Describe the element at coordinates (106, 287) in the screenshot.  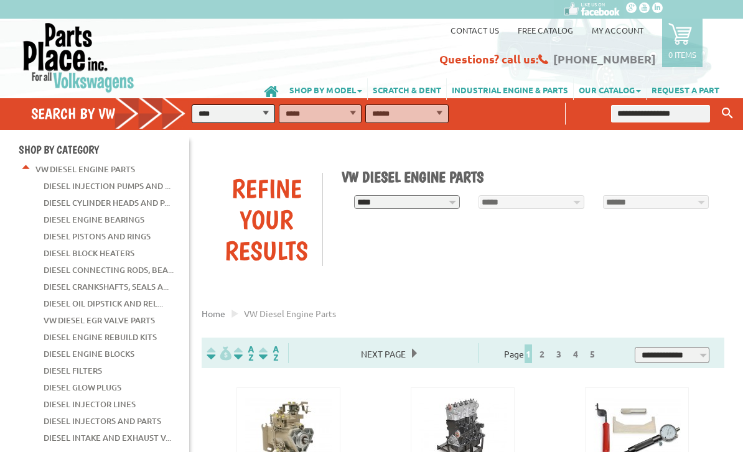
I see `a: Diesel Crankshafts, Seals a...` at that location.